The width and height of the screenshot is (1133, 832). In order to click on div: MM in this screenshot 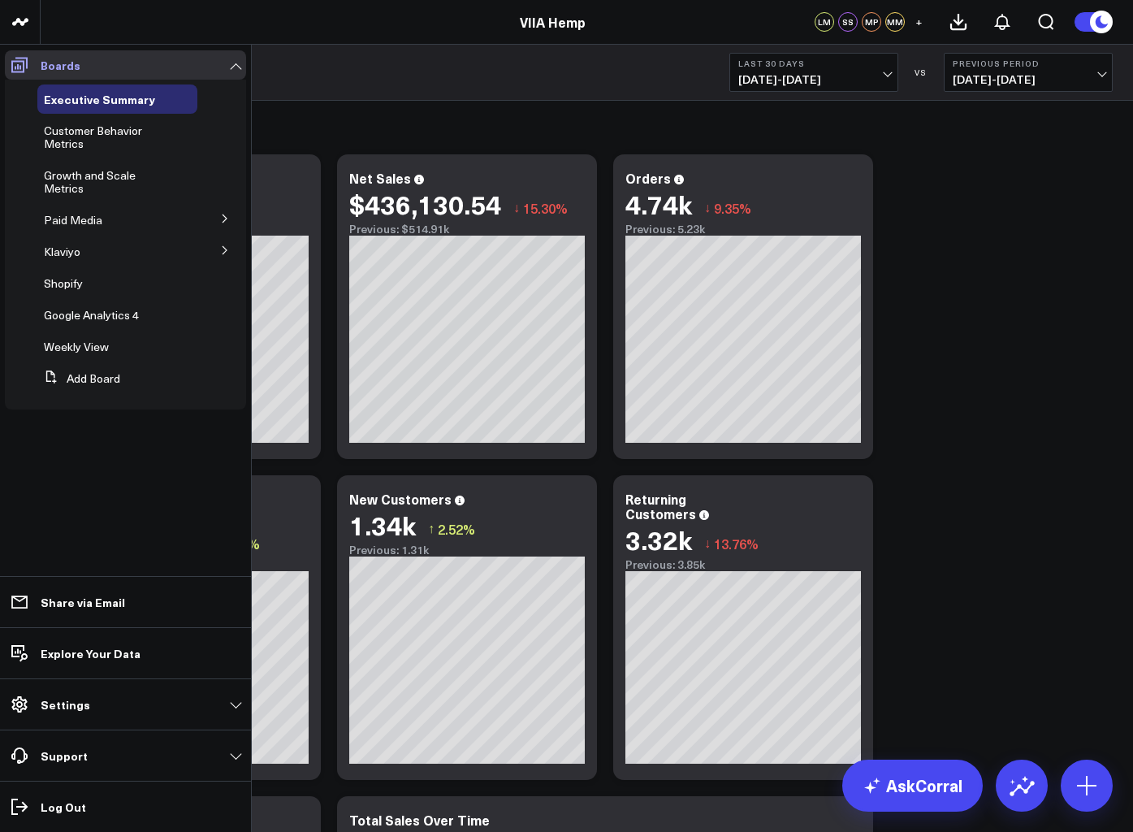, I will do `click(895, 22)`.